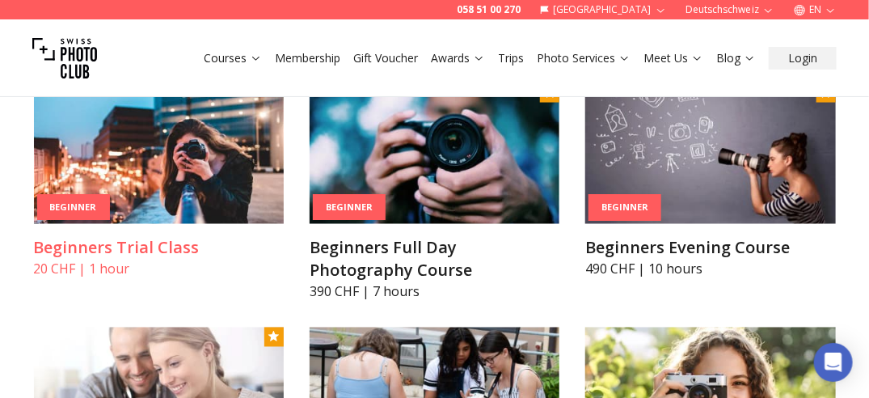 The image size is (869, 398). Describe the element at coordinates (511, 58) in the screenshot. I see `button: Trips` at that location.